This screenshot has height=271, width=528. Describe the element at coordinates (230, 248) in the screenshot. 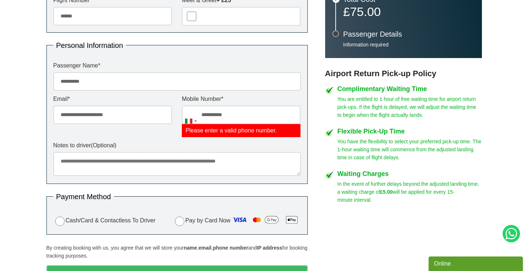

I see `strong: phone number` at that location.